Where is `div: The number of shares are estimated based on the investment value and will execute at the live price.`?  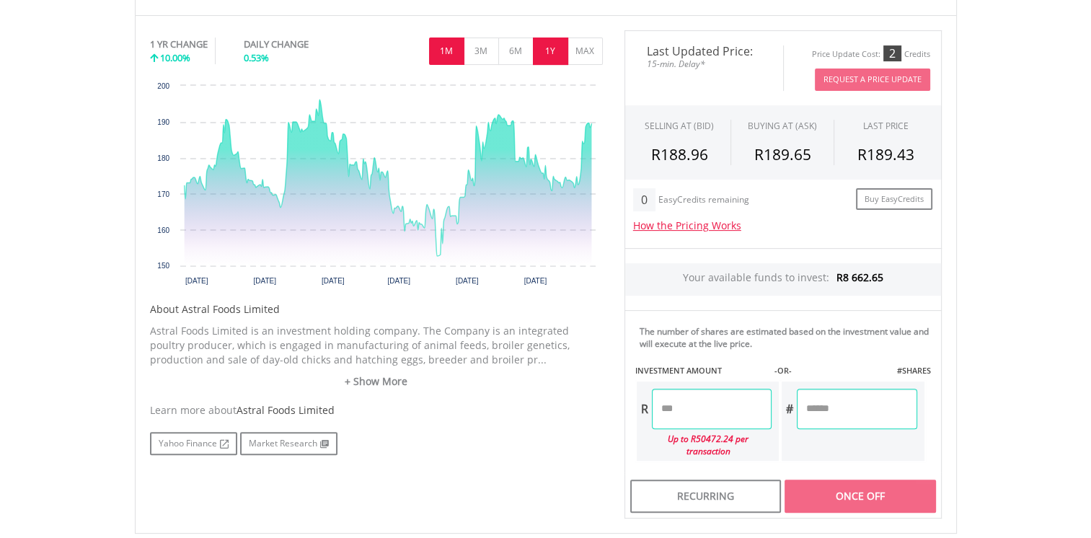 div: The number of shares are estimated based on the investment value and will execute at the live price. is located at coordinates (788, 338).